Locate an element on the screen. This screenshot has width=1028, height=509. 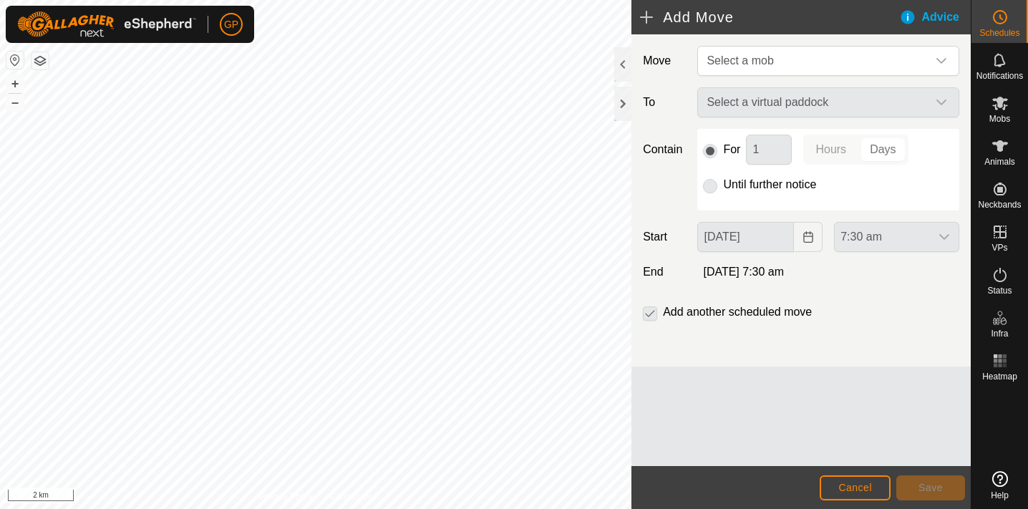
span: Help is located at coordinates (999, 495).